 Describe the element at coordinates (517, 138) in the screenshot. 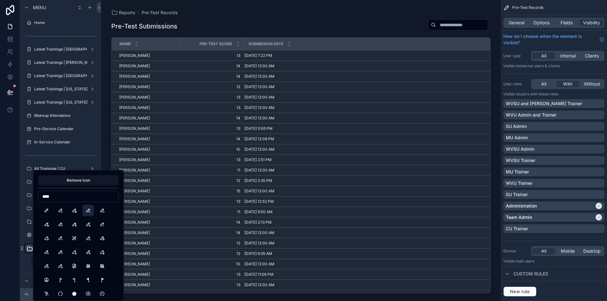

I see `p: MU Admin` at that location.